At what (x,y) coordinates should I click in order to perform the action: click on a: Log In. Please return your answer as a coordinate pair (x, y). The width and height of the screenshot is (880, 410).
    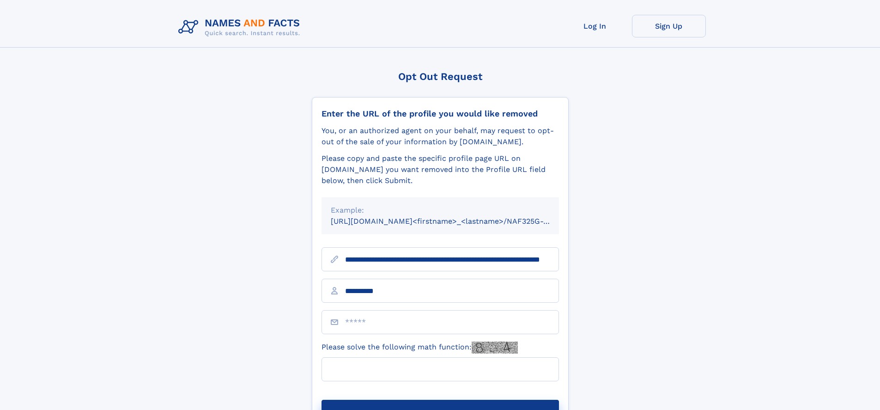
    Looking at the image, I should click on (595, 26).